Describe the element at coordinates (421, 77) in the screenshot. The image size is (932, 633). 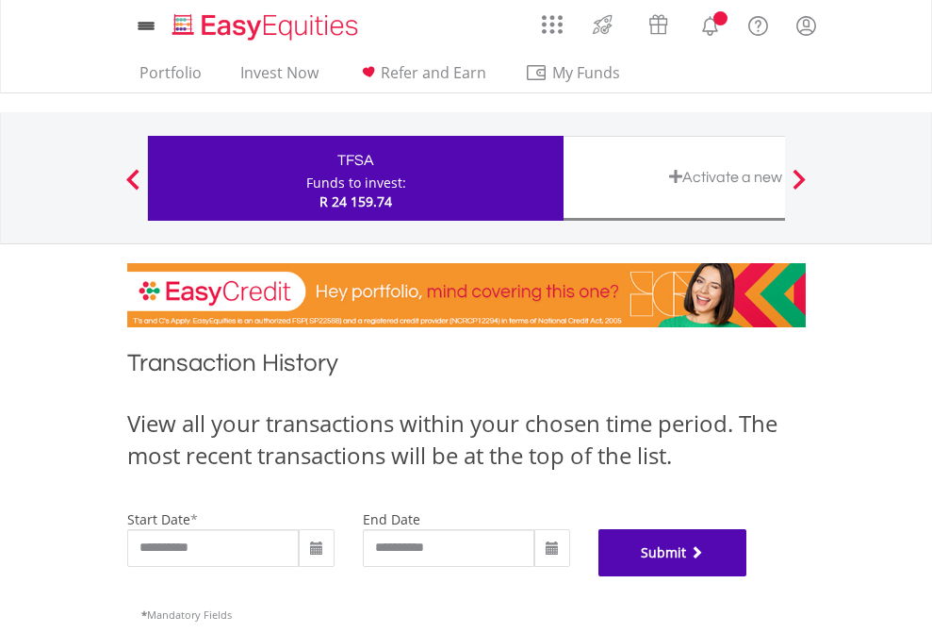
I see `a: Refer and Earn` at that location.